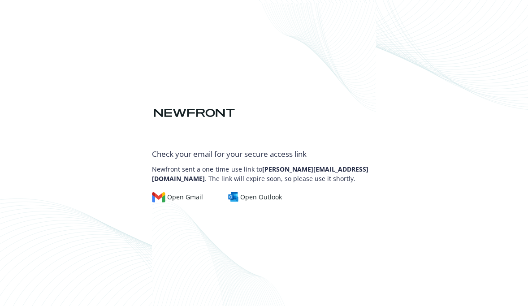 Image resolution: width=528 pixels, height=306 pixels. What do you see at coordinates (259, 197) in the screenshot?
I see `a: Open Outlook` at bounding box center [259, 197].